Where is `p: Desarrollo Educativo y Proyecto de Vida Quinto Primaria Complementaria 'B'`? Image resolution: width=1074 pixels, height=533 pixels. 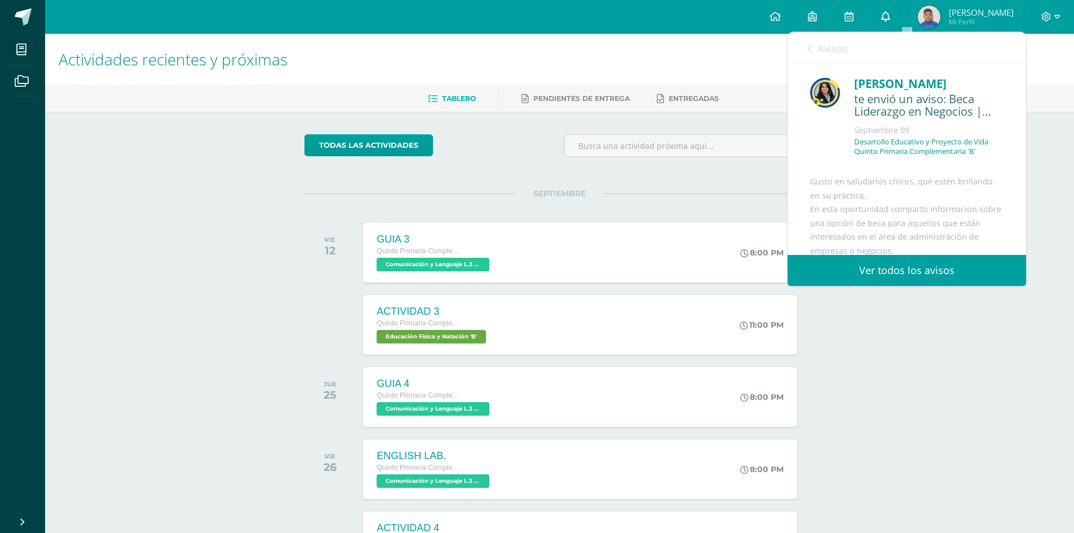 p: Desarrollo Educativo y Proyecto de Vida Quinto Primaria Complementaria 'B' is located at coordinates (928, 147).